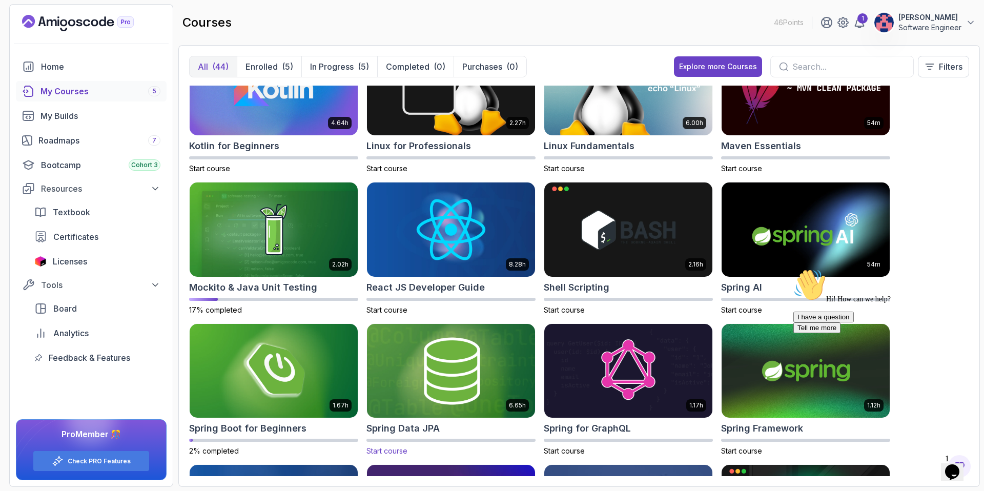  Describe the element at coordinates (589, 146) in the screenshot. I see `h2: Linux Fundamentals` at that location.